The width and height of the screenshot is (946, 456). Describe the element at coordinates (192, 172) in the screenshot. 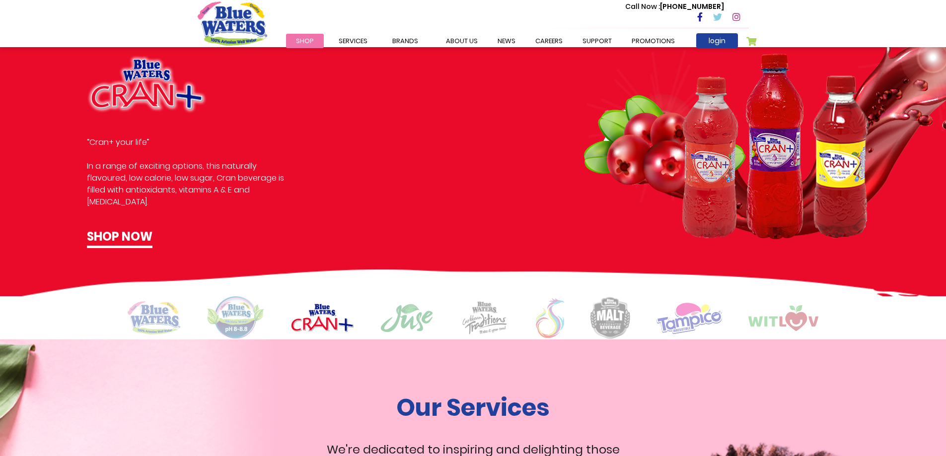

I see `p: “Cran+ your life” In a range of exciting options, this naturally flavoured, low calorie, low suga...` at that location.